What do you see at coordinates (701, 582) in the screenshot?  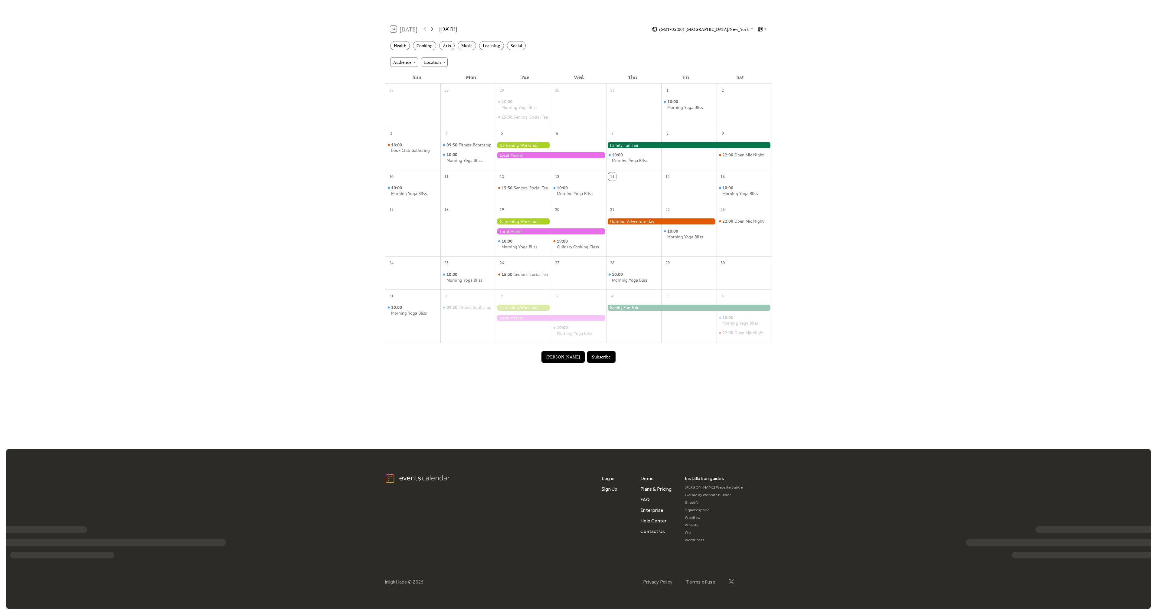 I see `a: Terms of use` at bounding box center [701, 582].